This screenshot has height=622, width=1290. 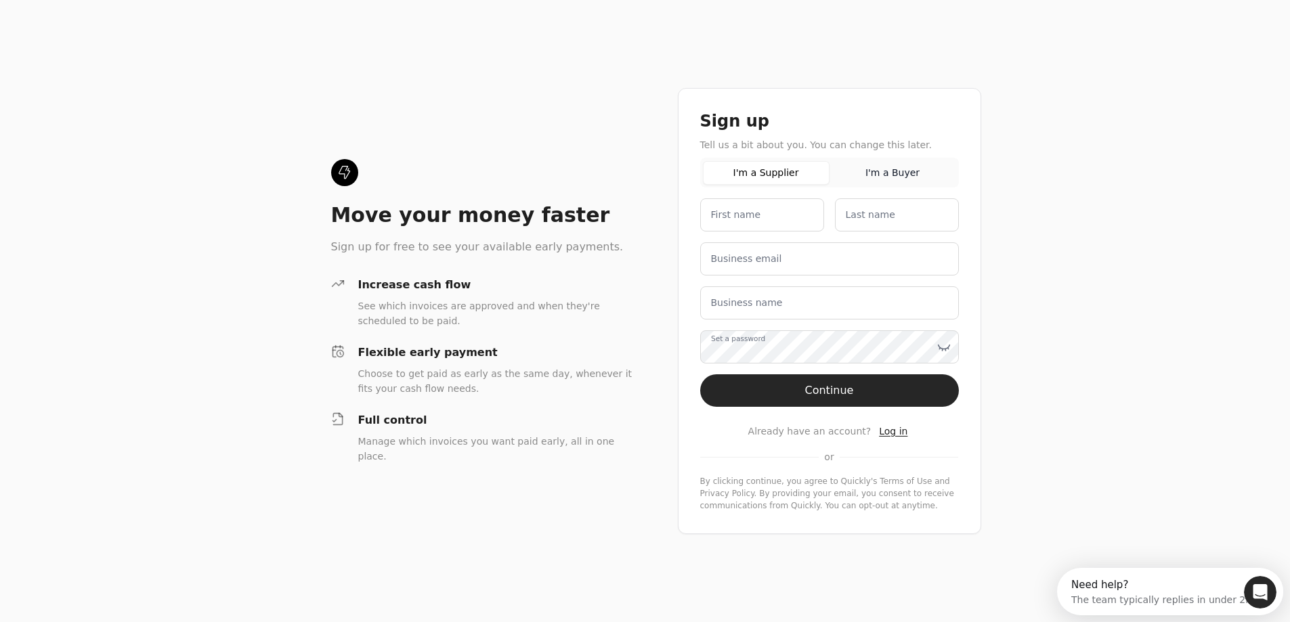 I want to click on div: Open Intercom Messenger, so click(x=121, y=24).